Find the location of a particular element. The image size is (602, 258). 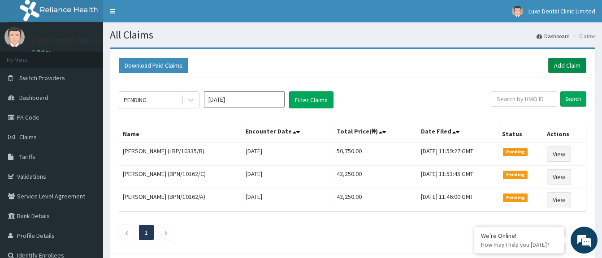

span: Dashboard is located at coordinates (34, 98).